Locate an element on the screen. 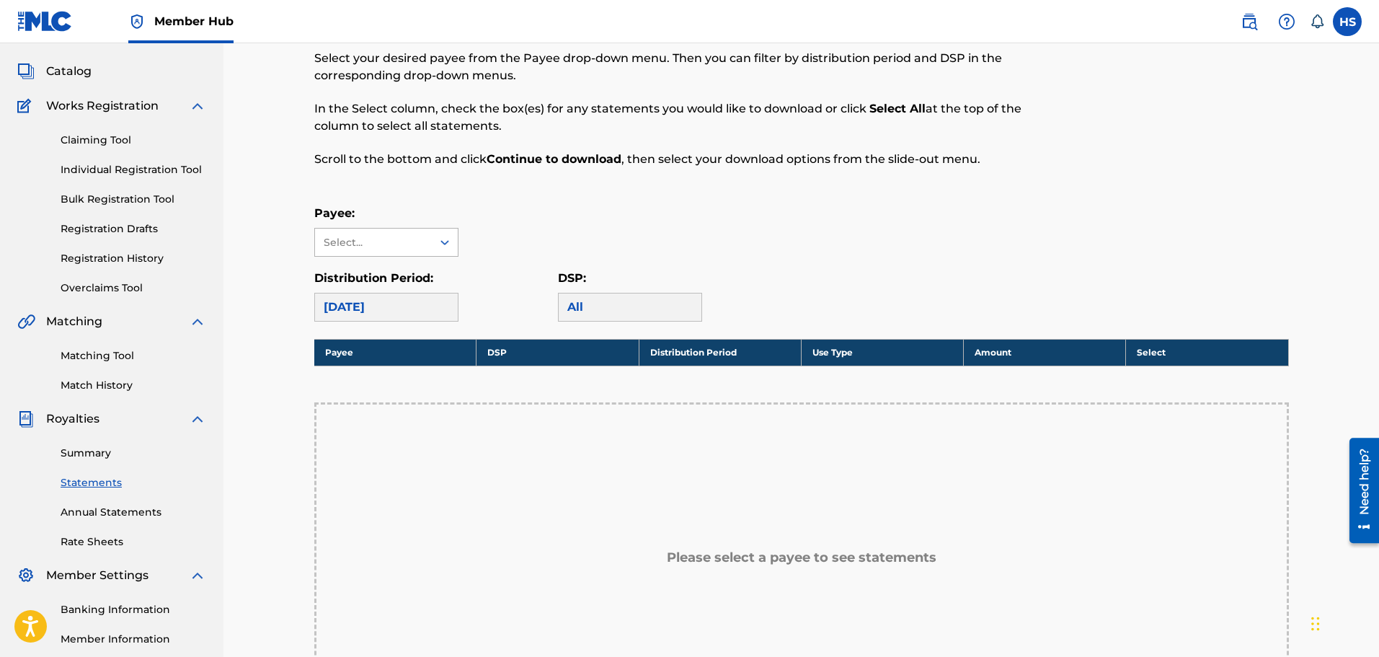  label: Payee: is located at coordinates (334, 213).